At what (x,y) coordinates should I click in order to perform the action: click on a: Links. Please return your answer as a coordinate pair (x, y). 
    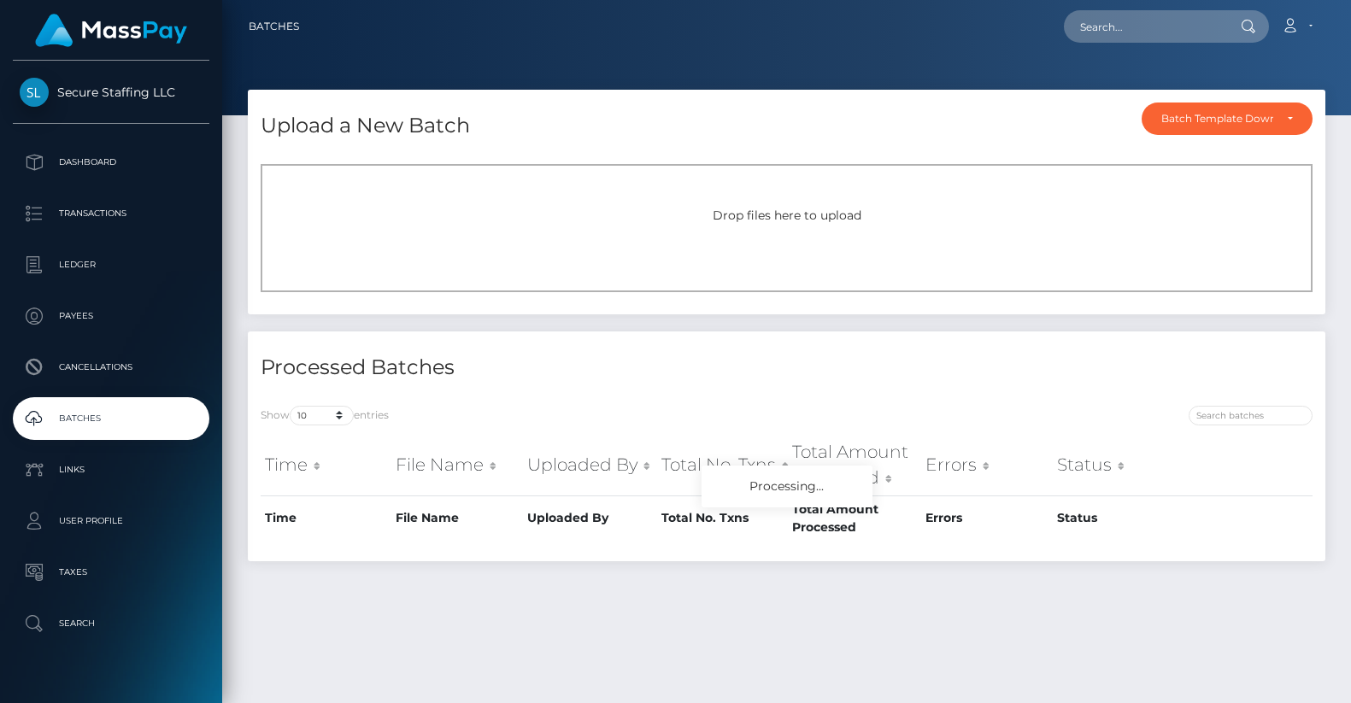
    Looking at the image, I should click on (111, 470).